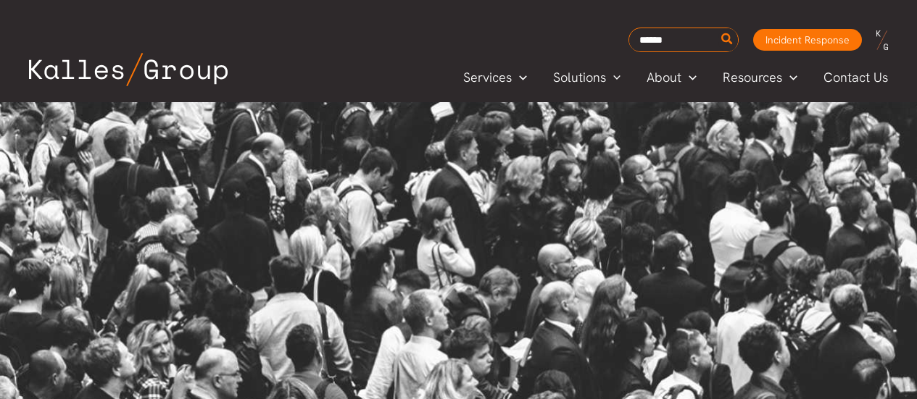  What do you see at coordinates (664, 78) in the screenshot?
I see `span: About` at bounding box center [664, 78].